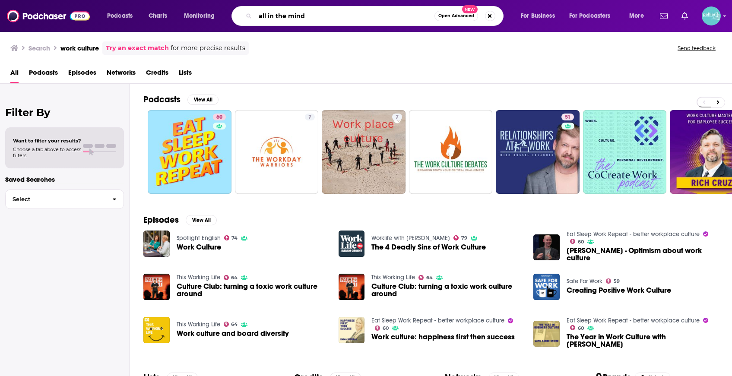 Image resolution: width=732 pixels, height=376 pixels. I want to click on span: All, so click(14, 74).